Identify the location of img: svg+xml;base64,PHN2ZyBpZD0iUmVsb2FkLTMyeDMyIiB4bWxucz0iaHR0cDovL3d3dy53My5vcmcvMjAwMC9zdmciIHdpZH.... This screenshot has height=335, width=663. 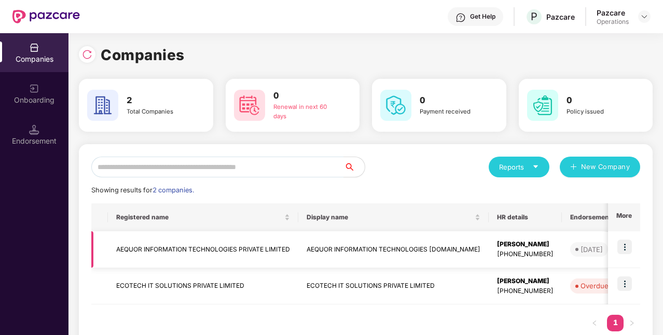
(87, 54).